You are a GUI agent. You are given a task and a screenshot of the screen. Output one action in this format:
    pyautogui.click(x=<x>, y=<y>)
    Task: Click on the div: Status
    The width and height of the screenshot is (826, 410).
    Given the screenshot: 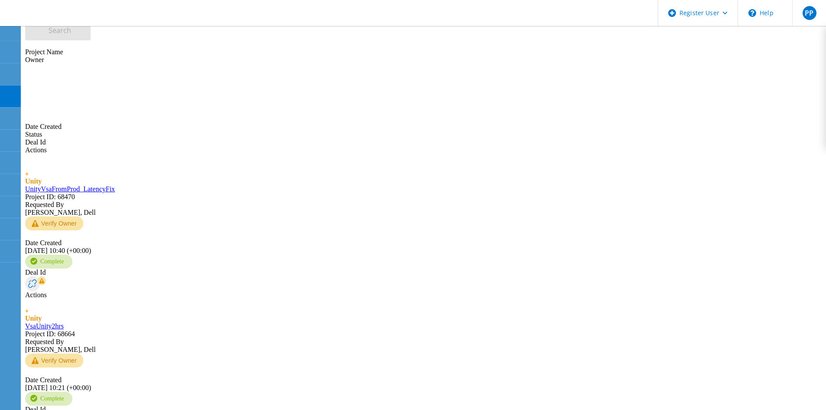 What is the action you would take?
    pyautogui.click(x=424, y=134)
    